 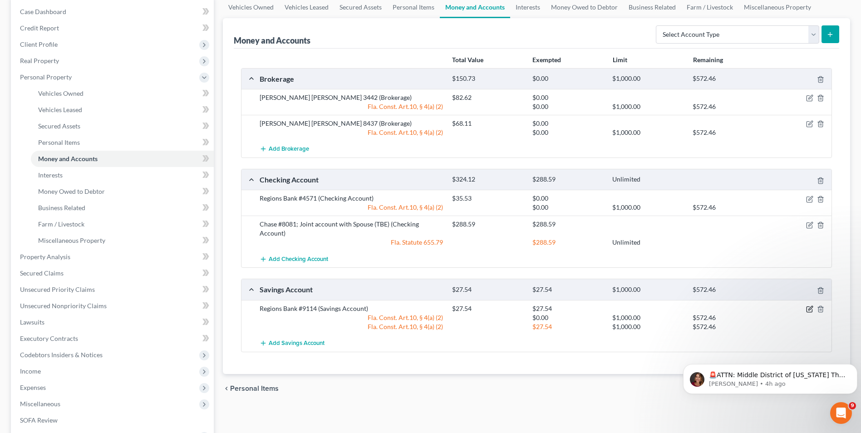 I want to click on a: Lawsuits, so click(x=113, y=322).